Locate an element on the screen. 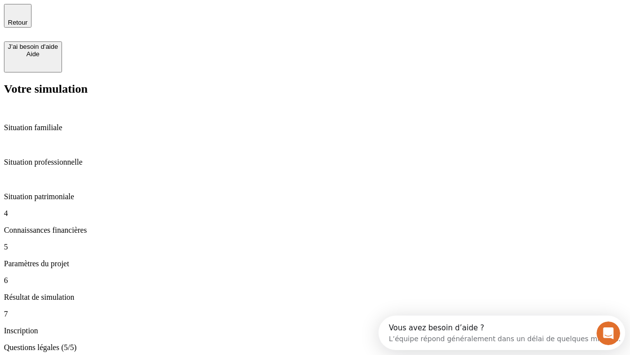  p: 4 is located at coordinates (315, 213).